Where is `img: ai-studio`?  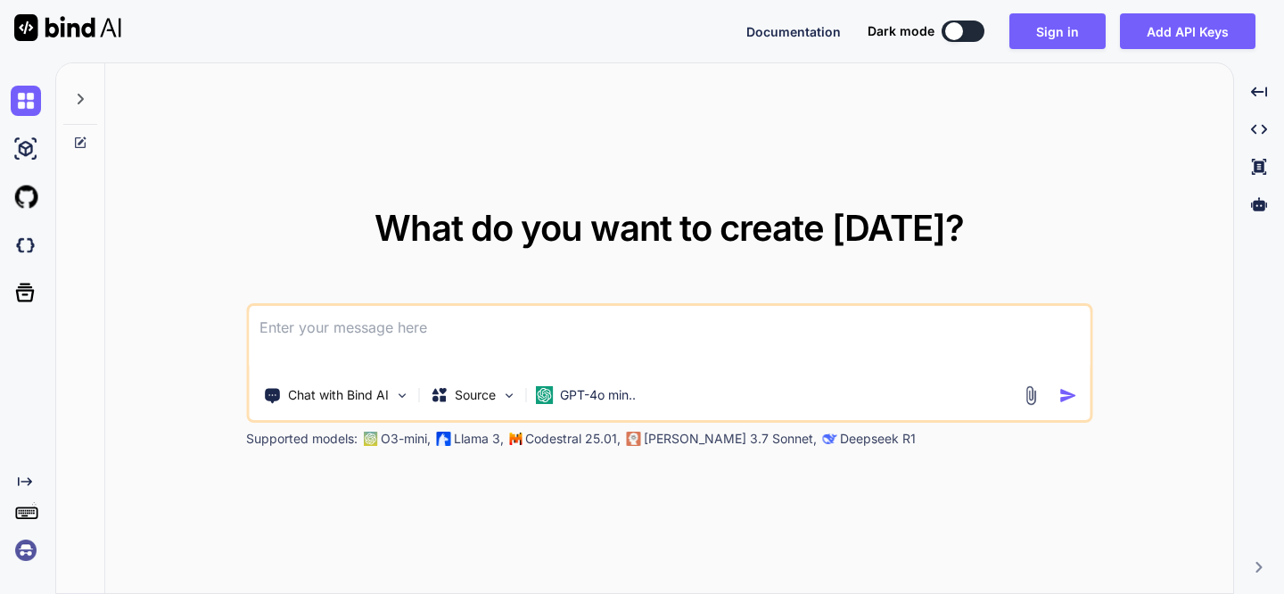 img: ai-studio is located at coordinates (26, 149).